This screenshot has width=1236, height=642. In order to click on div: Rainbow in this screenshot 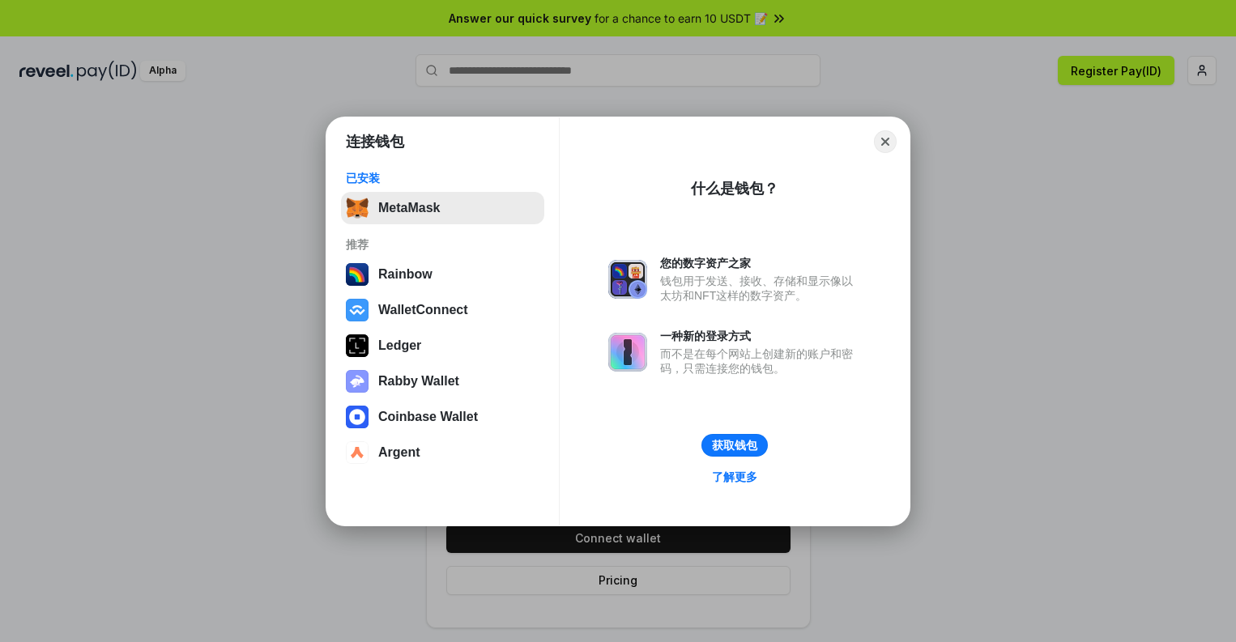, I will do `click(405, 275)`.